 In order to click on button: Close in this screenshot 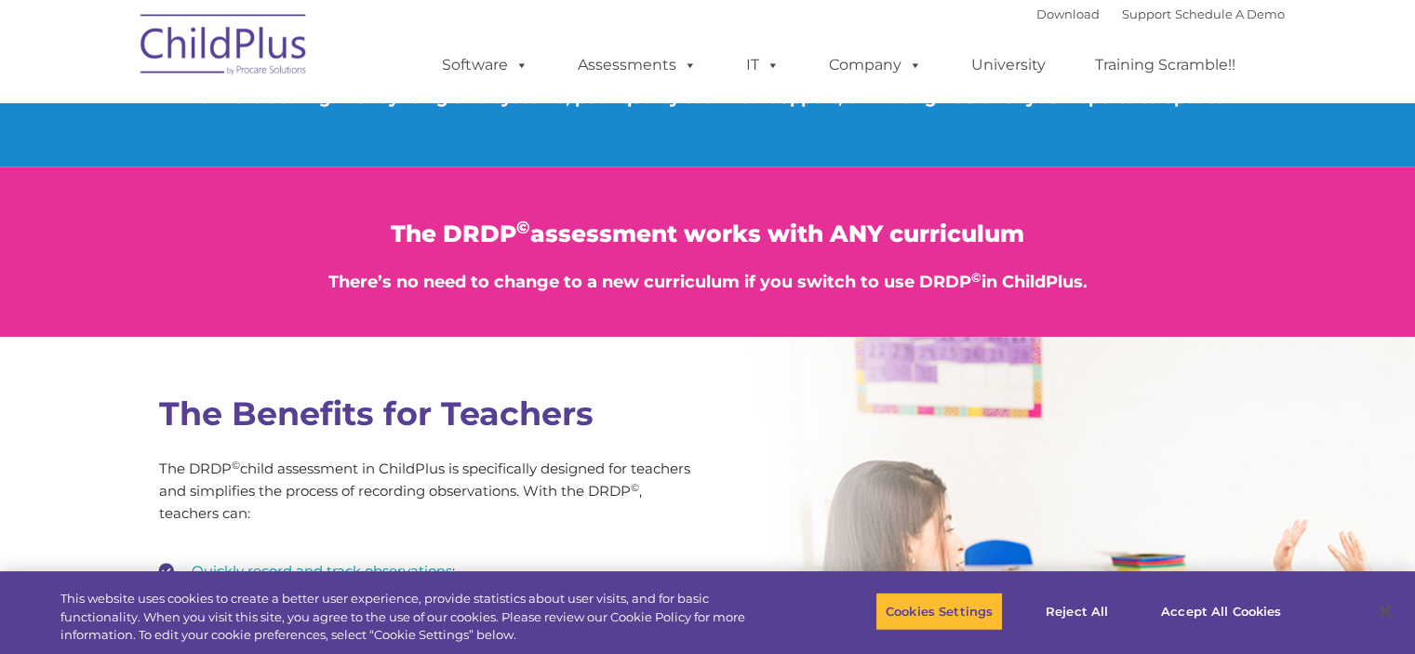, I will do `click(1385, 611)`.